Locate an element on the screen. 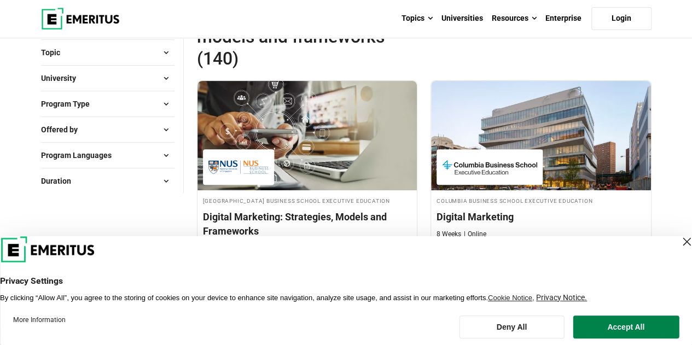 This screenshot has height=345, width=692. span: Program Languages is located at coordinates (80, 155).